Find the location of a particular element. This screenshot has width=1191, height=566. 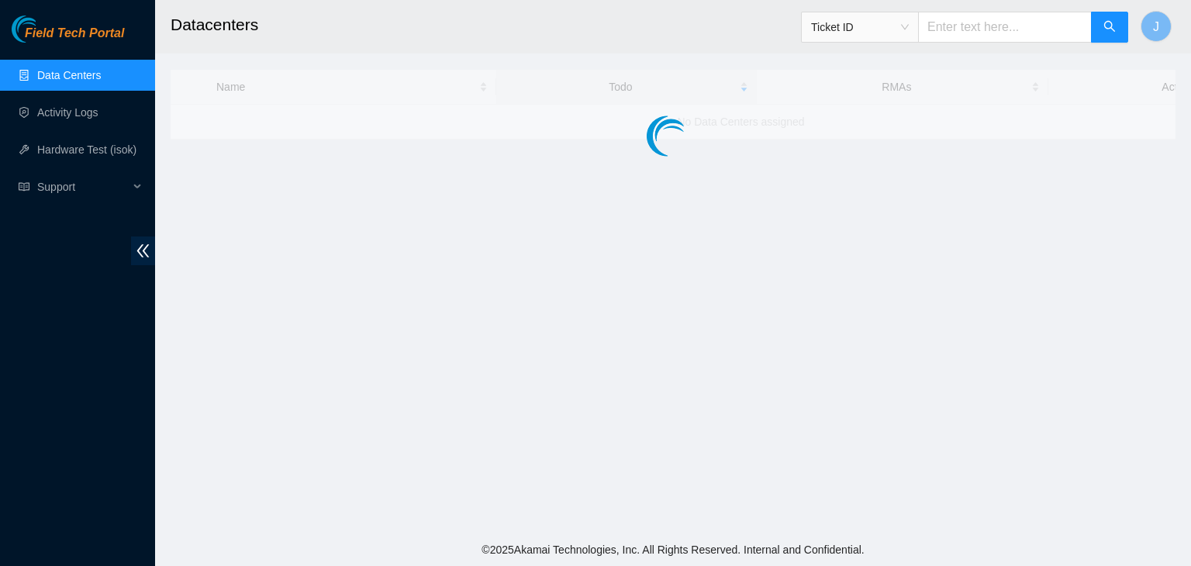

span: Ticket ID is located at coordinates (860, 27).